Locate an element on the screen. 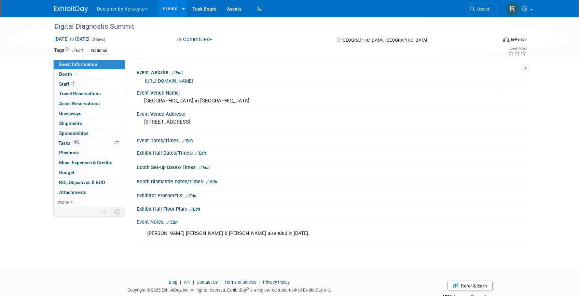 This screenshot has width=579, height=296. div: Event Rating is located at coordinates (517, 48).